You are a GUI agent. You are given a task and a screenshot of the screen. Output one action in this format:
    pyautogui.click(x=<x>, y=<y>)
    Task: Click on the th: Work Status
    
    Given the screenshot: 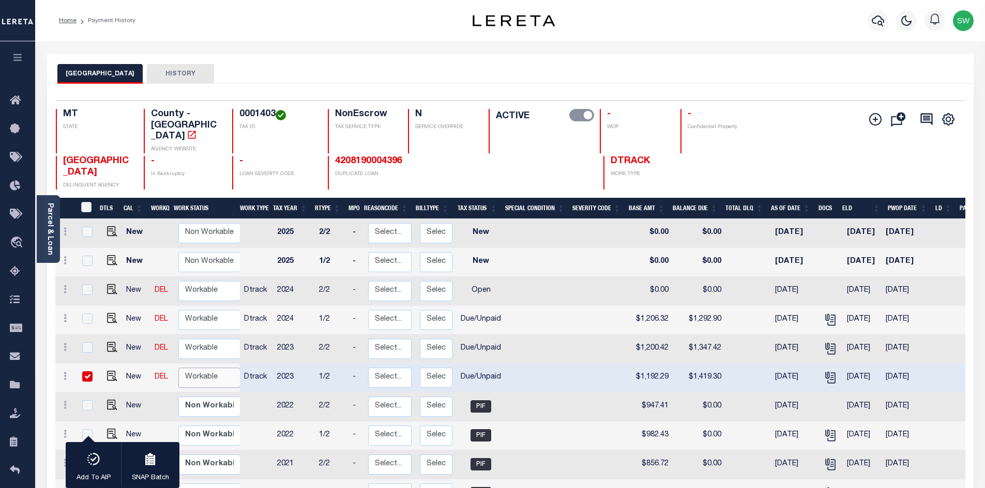 What is the action you would take?
    pyautogui.click(x=204, y=208)
    